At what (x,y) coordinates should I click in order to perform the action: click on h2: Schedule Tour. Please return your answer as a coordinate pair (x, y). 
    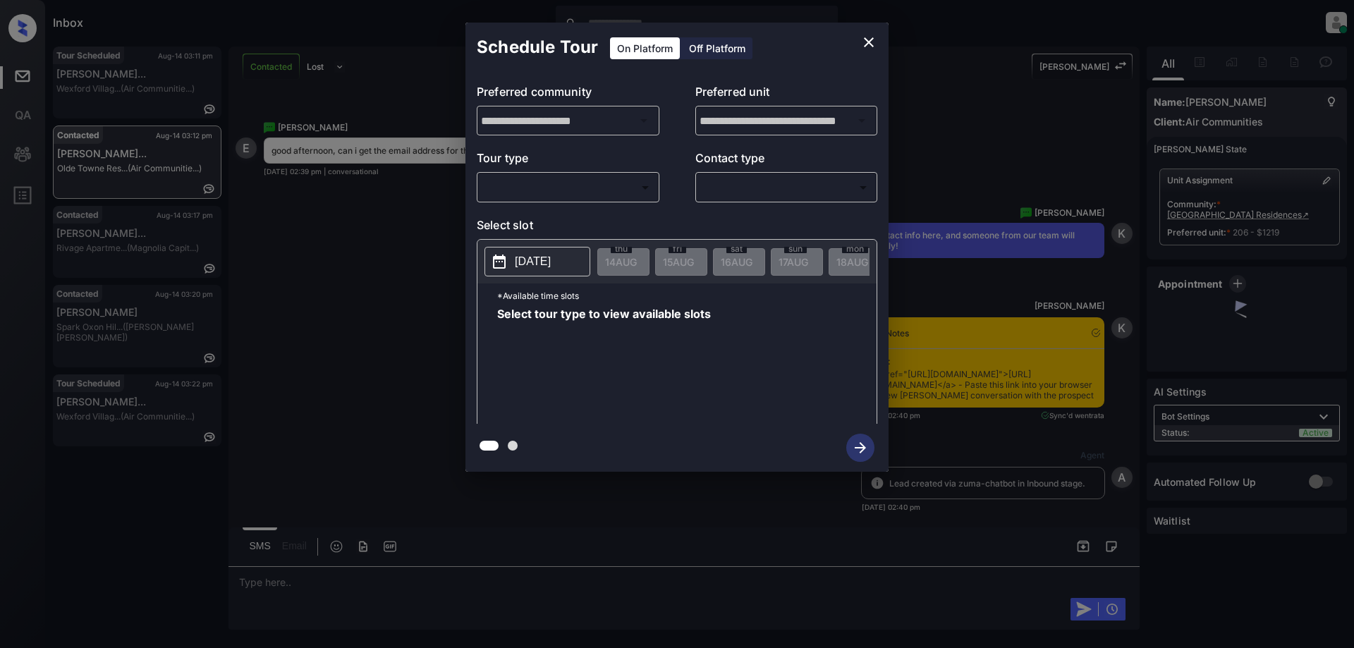
    Looking at the image, I should click on (537, 47).